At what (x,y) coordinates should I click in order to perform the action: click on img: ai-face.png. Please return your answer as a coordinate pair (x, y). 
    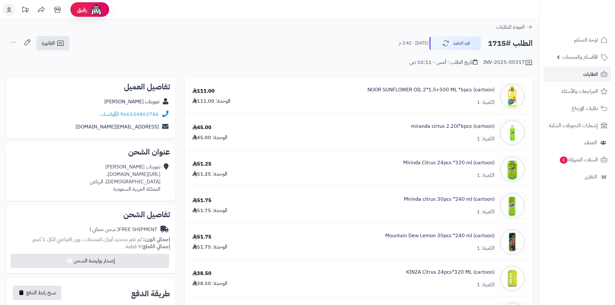
    Looking at the image, I should click on (96, 10).